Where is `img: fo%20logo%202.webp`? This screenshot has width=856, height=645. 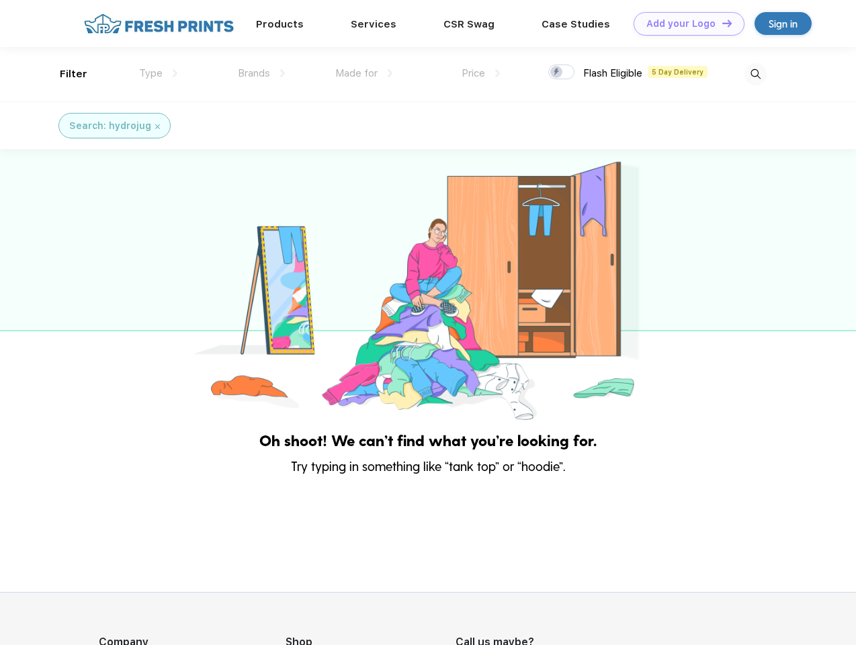 img: fo%20logo%202.webp is located at coordinates (159, 24).